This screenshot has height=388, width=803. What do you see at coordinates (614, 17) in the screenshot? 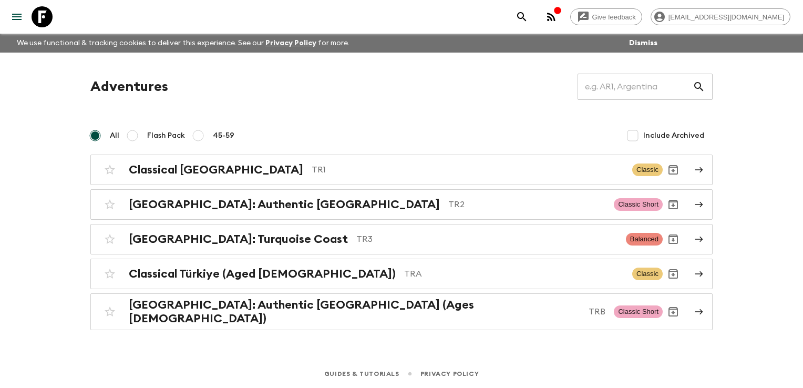
I see `span: Give feedback` at bounding box center [614, 17].